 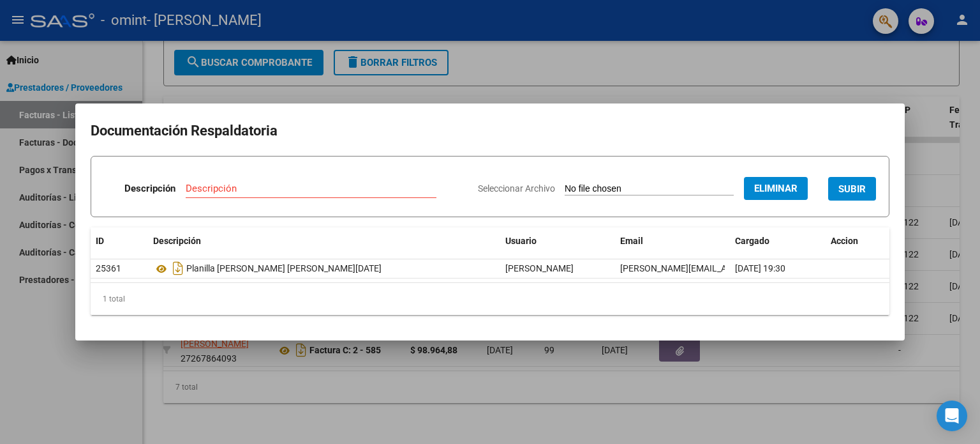 I want to click on datatable-header-cell: Descripción, so click(x=324, y=241).